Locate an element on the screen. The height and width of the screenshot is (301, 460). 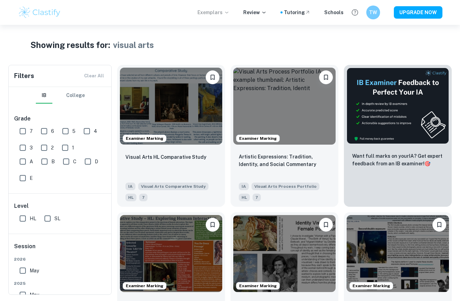
span: 3 is located at coordinates (31, 148).